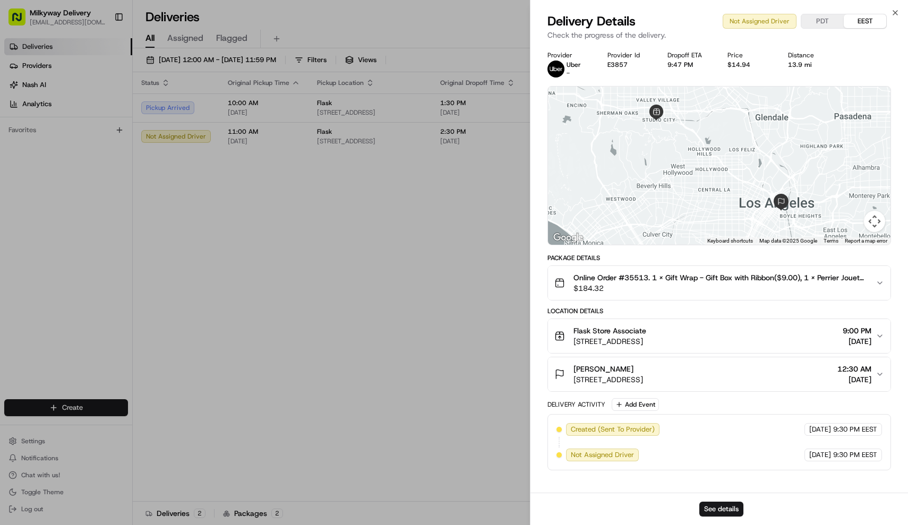 The width and height of the screenshot is (908, 525). Describe the element at coordinates (102, 51) in the screenshot. I see `p: Welcome 👋` at that location.